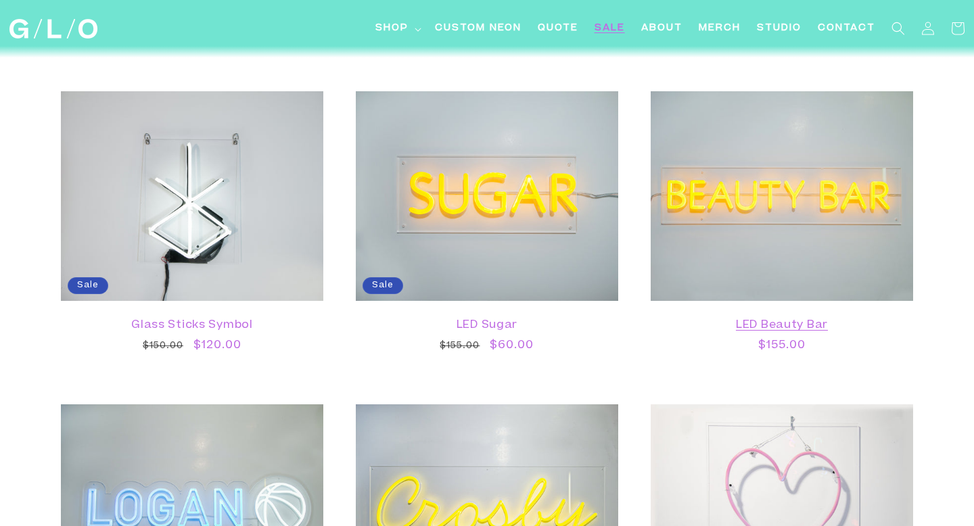 The image size is (974, 526). I want to click on summary: Shop, so click(397, 28).